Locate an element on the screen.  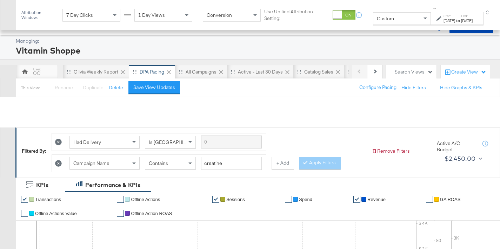
button: Save View Updates is located at coordinates (154, 88).